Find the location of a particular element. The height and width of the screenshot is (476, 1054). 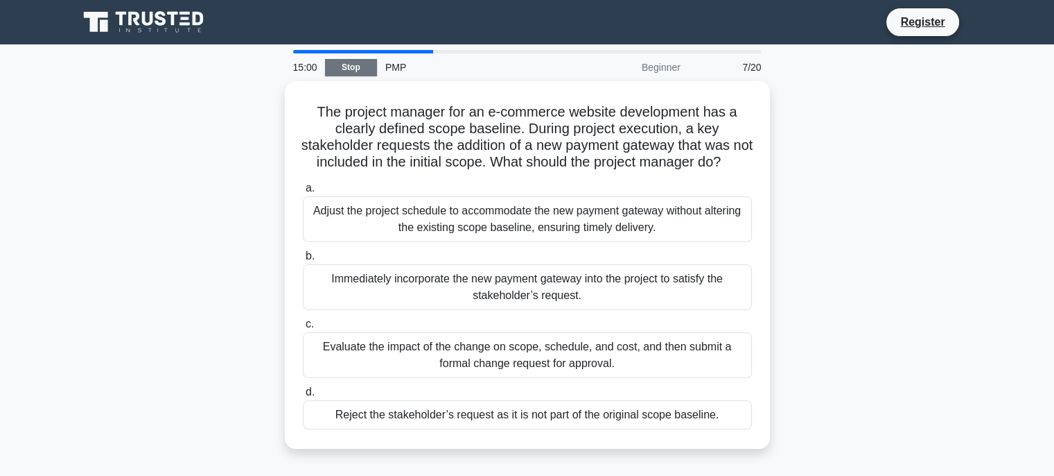

div: 7/20 is located at coordinates (729, 67).